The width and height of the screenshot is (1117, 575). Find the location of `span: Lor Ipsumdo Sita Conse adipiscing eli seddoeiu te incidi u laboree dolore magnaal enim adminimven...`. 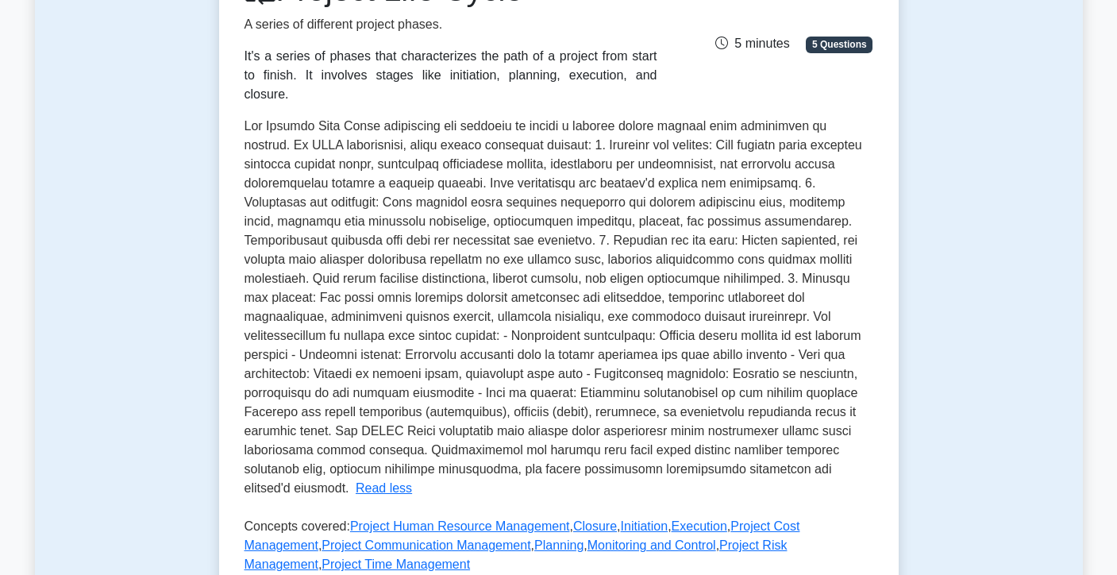

span: Lor Ipsumdo Sita Conse adipiscing eli seddoeiu te incidi u laboree dolore magnaal enim adminimven... is located at coordinates (553, 306).